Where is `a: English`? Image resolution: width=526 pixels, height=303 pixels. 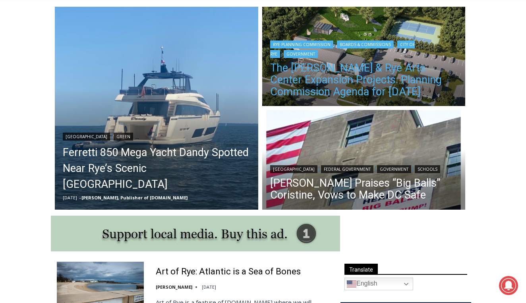
a: English is located at coordinates (378, 284).